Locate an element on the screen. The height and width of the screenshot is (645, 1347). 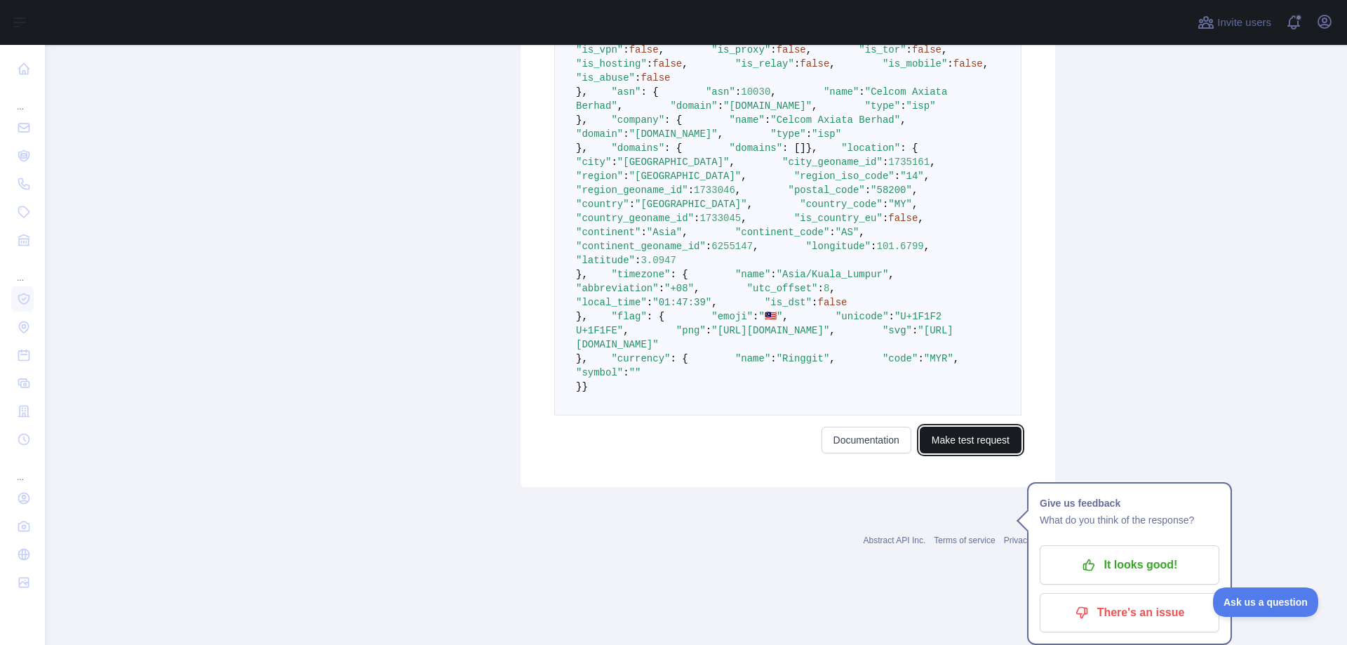
span: "Asia" is located at coordinates (664, 232).